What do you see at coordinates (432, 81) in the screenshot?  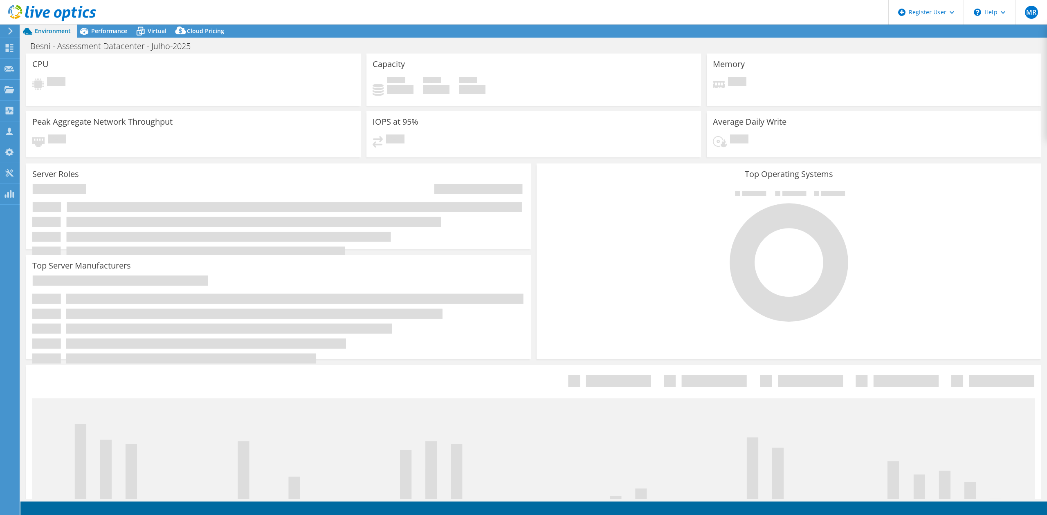 I see `span: Free` at bounding box center [432, 81].